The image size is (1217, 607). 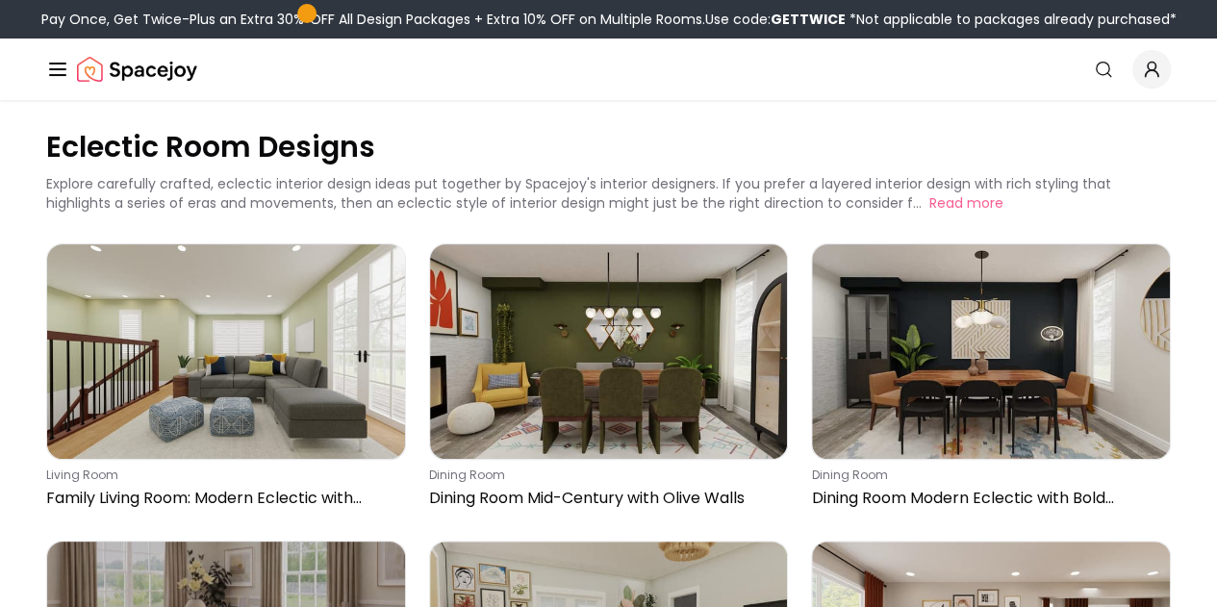 What do you see at coordinates (137, 69) in the screenshot?
I see `img: Spacejoy Logo` at bounding box center [137, 69].